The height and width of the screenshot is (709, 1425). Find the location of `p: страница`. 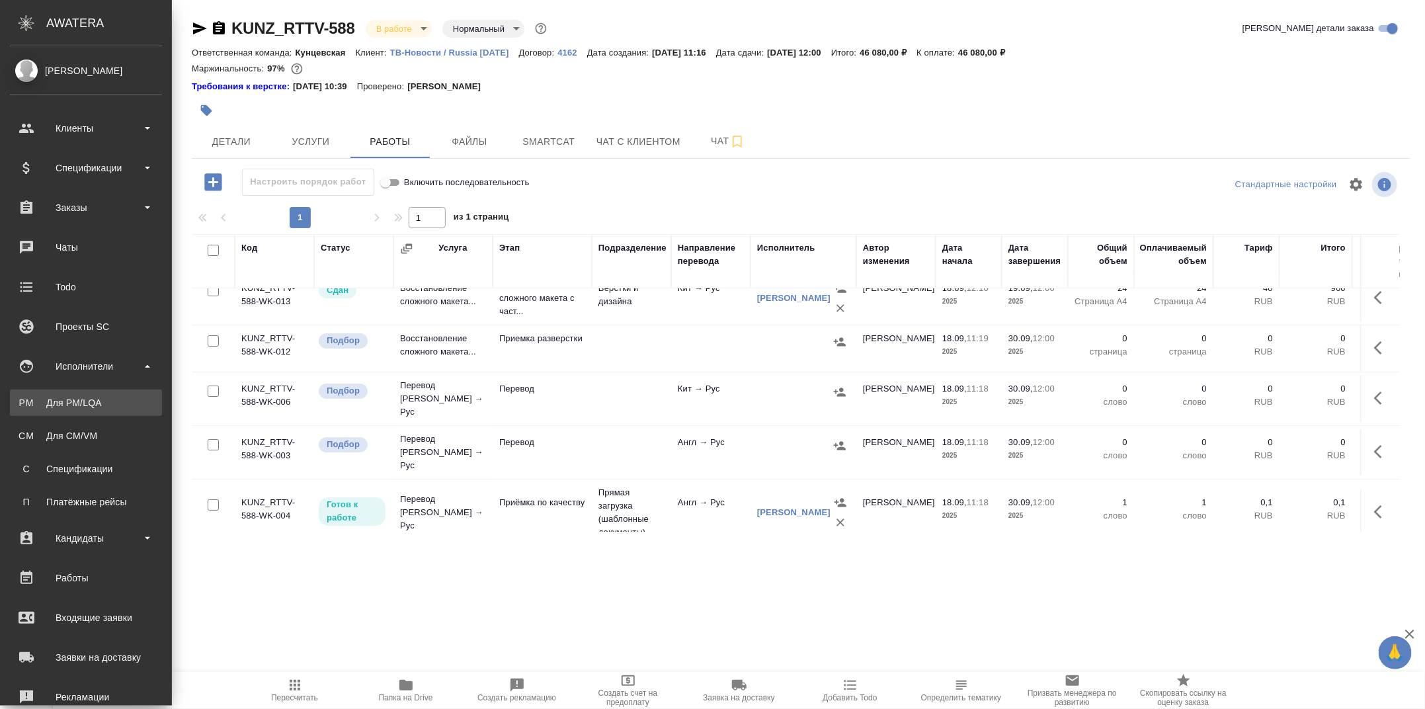

p: страница is located at coordinates (1174, 352).